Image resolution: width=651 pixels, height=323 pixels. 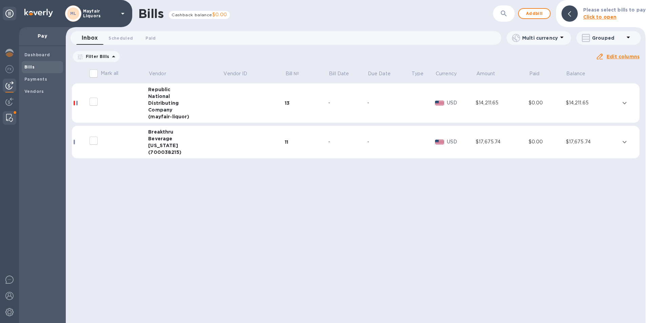 I want to click on p: Mark all, so click(x=109, y=73).